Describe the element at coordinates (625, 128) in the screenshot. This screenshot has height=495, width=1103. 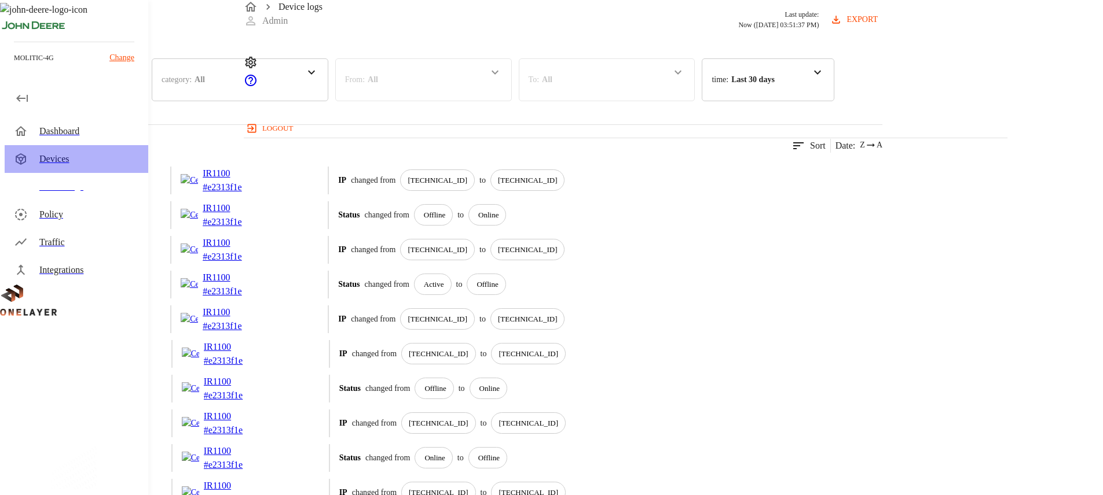
I see `a: logout` at that location.